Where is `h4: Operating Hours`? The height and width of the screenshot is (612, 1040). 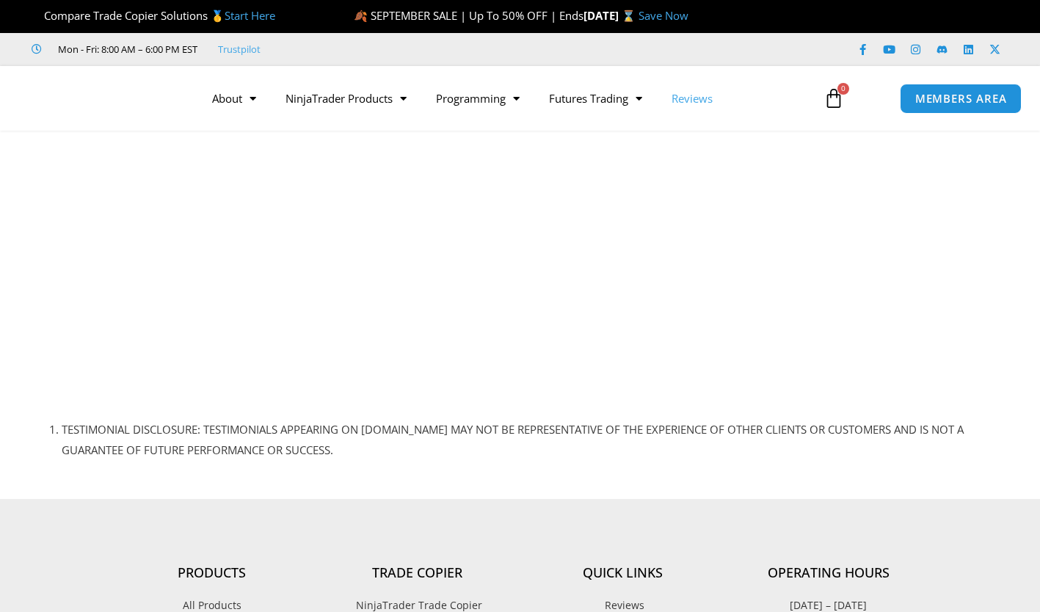
h4: Operating Hours is located at coordinates (829, 573).